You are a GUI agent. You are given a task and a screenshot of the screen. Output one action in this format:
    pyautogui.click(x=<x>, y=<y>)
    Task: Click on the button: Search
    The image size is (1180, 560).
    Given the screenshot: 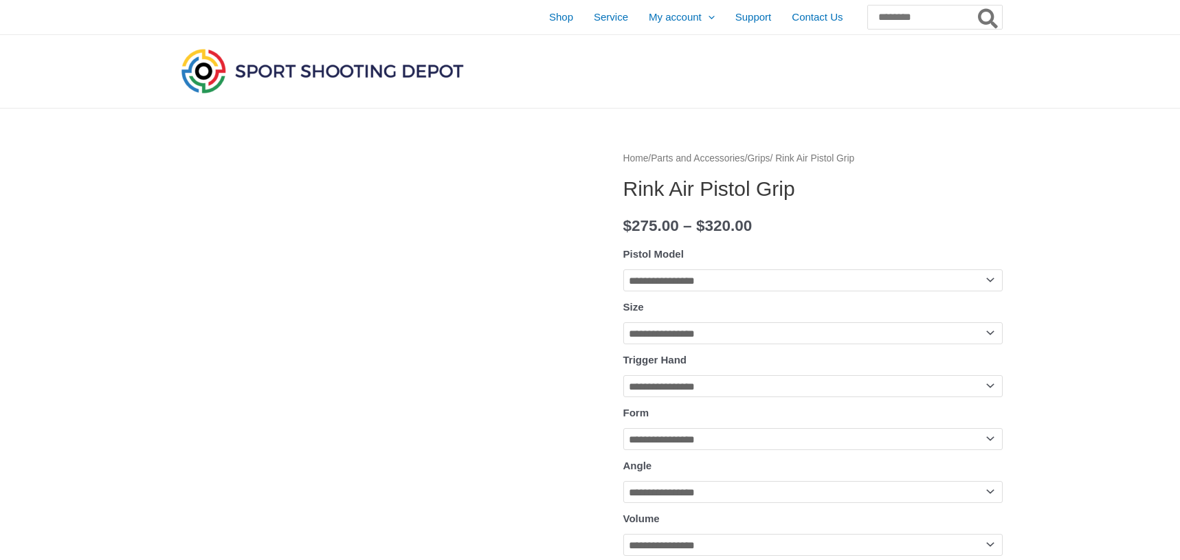 What is the action you would take?
    pyautogui.click(x=988, y=17)
    